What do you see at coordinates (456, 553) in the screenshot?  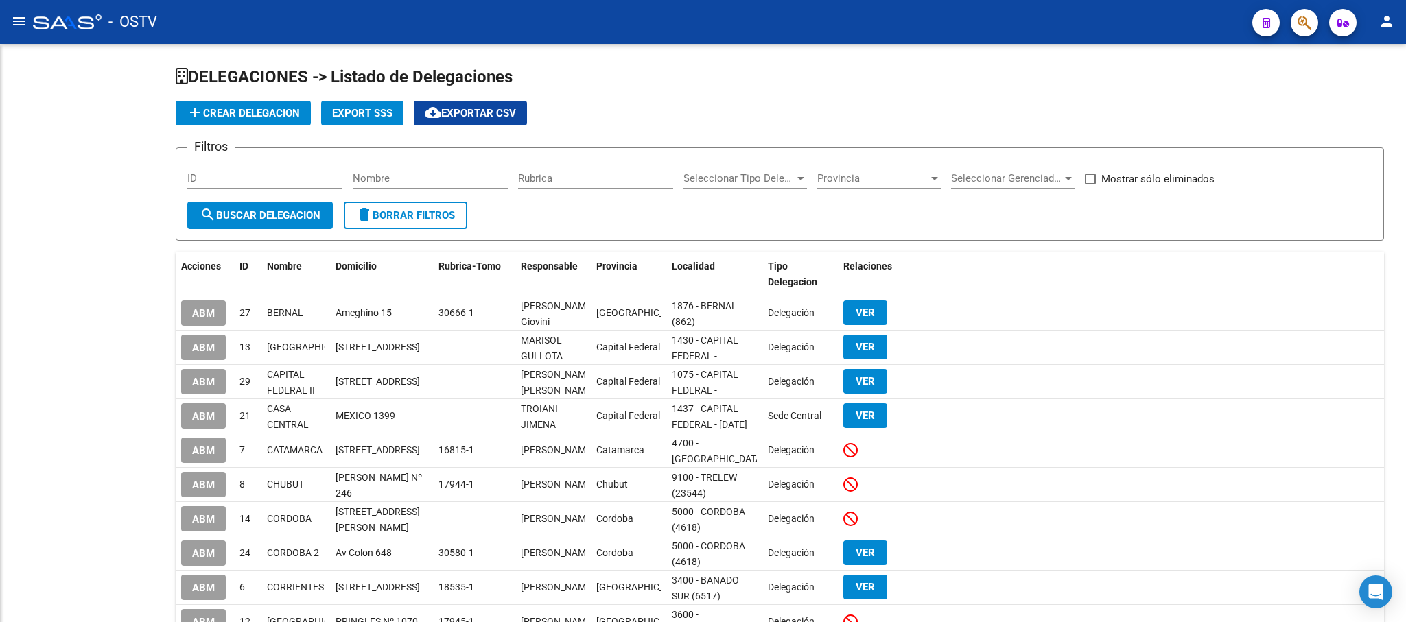 I see `span: 30580-1` at bounding box center [456, 553].